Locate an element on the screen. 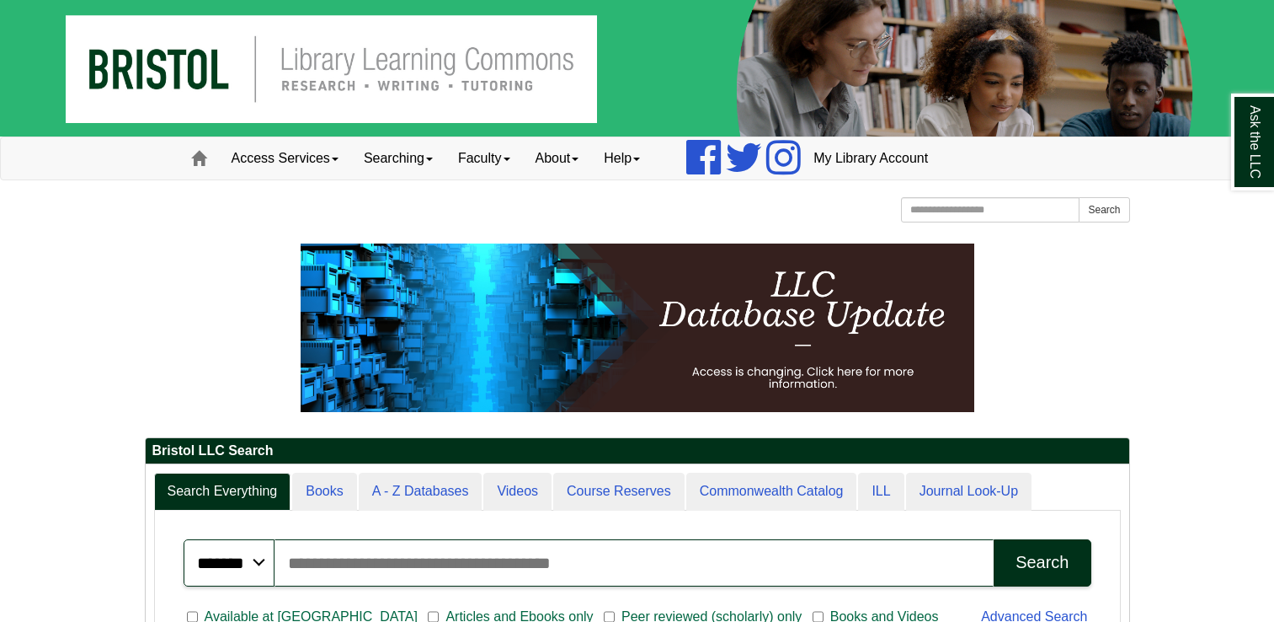 This screenshot has width=1274, height=622. a: A - Z Databases is located at coordinates (420, 491).